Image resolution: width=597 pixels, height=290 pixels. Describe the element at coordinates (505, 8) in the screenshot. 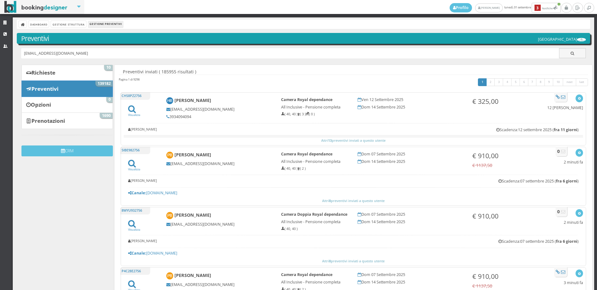

I see `span: lunedì, 01 settembre` at that location.